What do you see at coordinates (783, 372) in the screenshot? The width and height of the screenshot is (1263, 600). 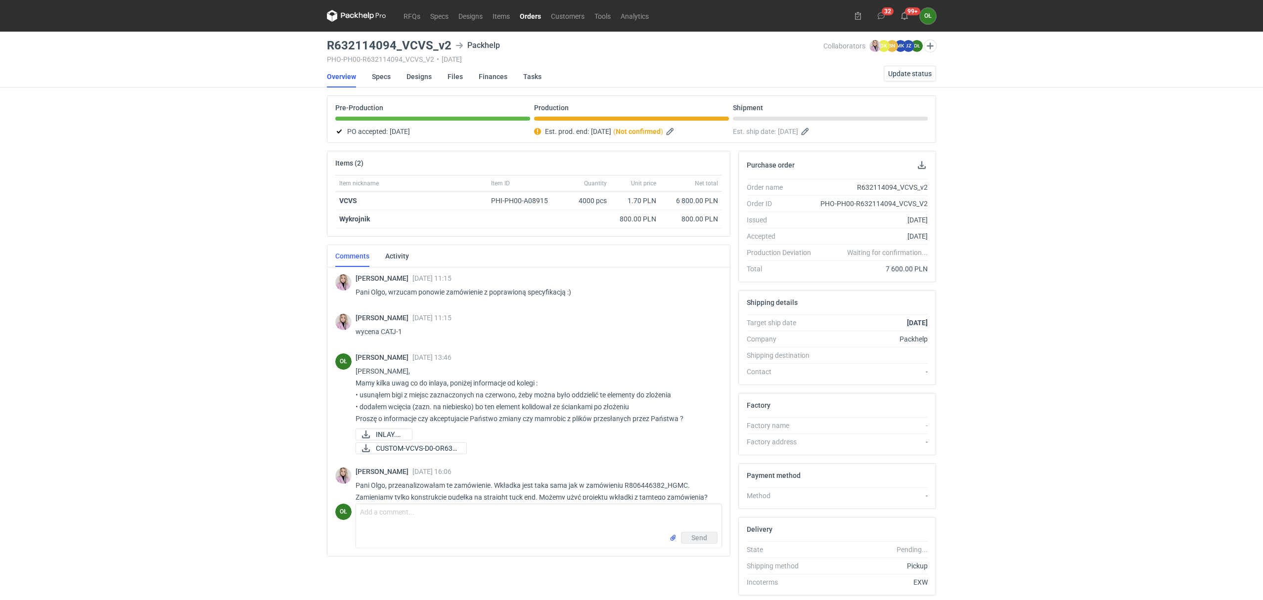 I see `div: Contact` at bounding box center [783, 372].